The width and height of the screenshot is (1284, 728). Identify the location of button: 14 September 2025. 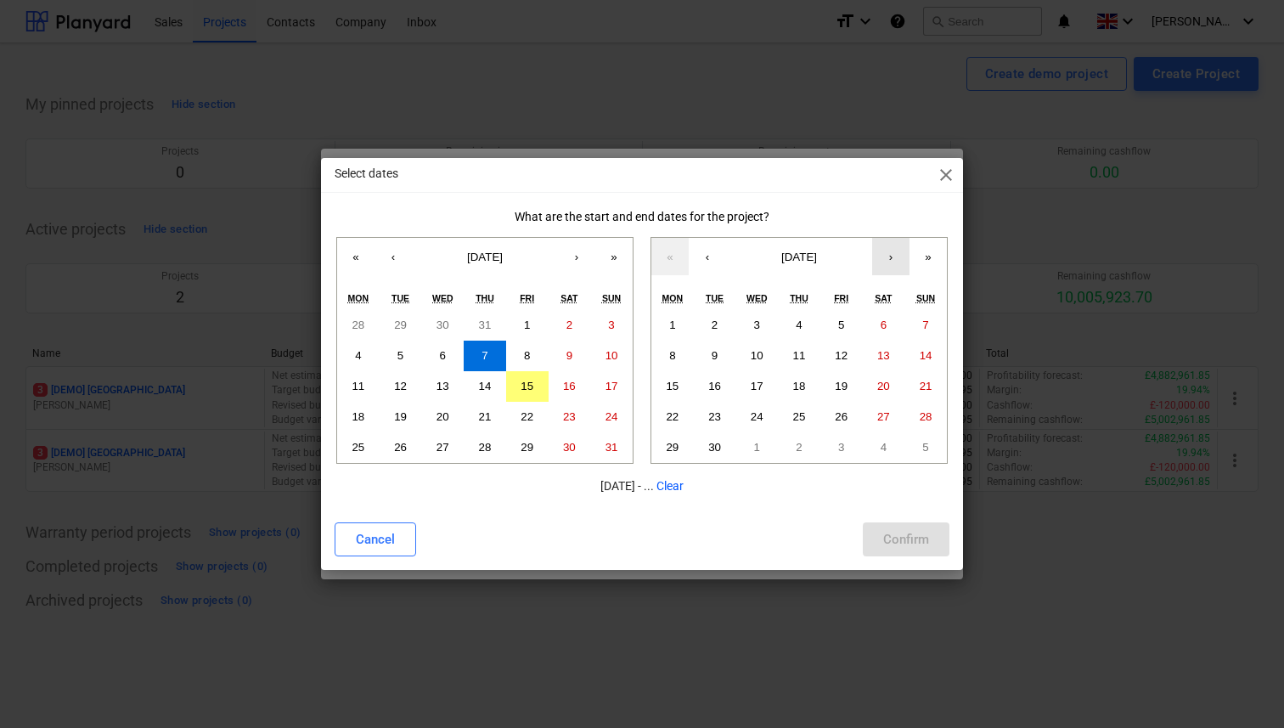
(926, 356).